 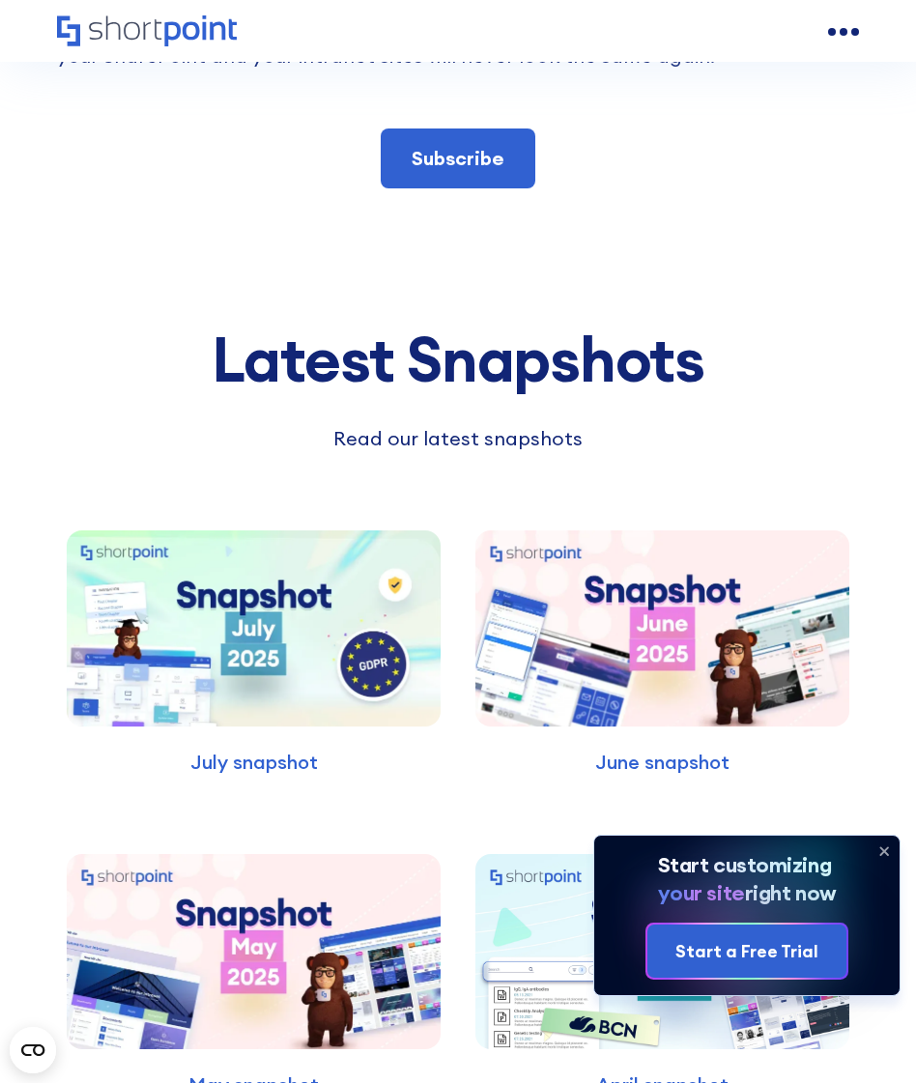 I want to click on a: Home, so click(x=147, y=32).